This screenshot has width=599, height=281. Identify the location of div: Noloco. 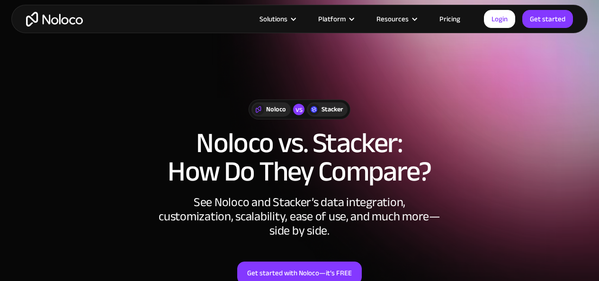
(276, 109).